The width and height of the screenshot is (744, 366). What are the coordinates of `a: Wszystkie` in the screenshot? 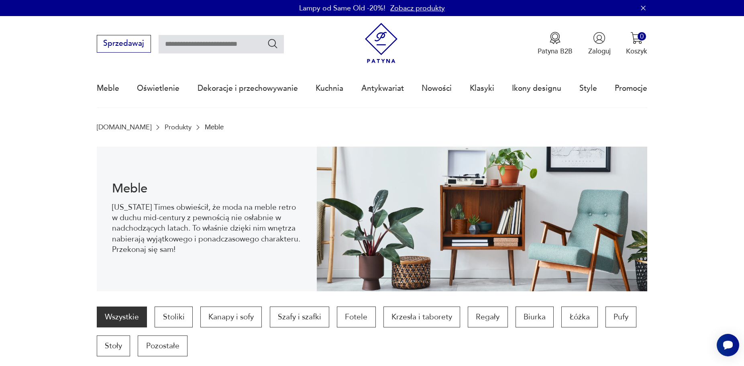 It's located at (122, 317).